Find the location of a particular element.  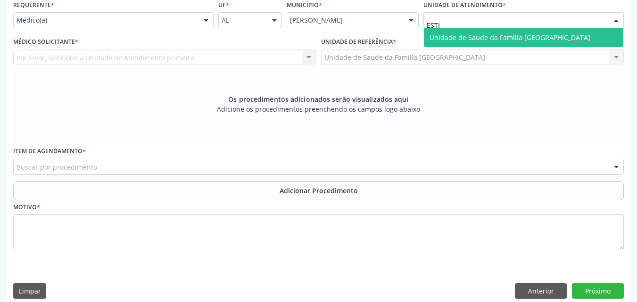

button: Próximo is located at coordinates (598, 291).